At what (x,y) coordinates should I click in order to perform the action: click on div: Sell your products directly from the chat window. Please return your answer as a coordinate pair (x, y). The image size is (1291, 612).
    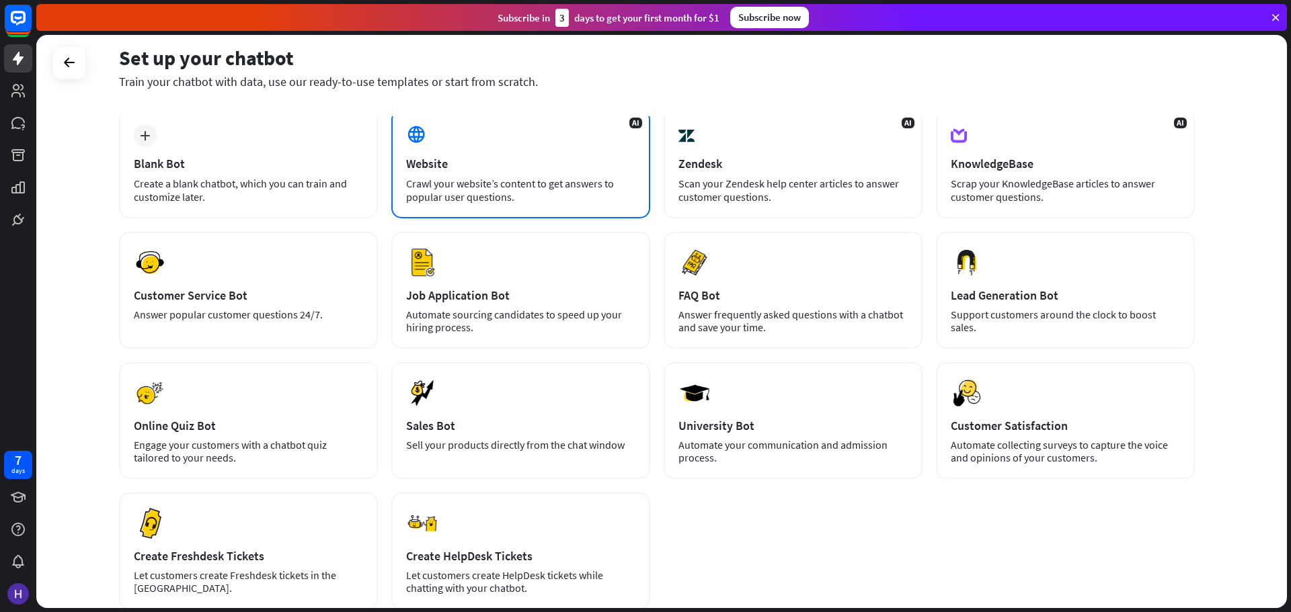
    Looking at the image, I should click on (520, 445).